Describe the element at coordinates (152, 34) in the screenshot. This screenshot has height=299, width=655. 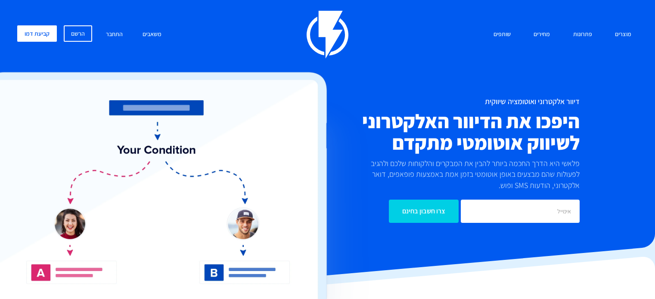
I see `a: משאבים` at that location.